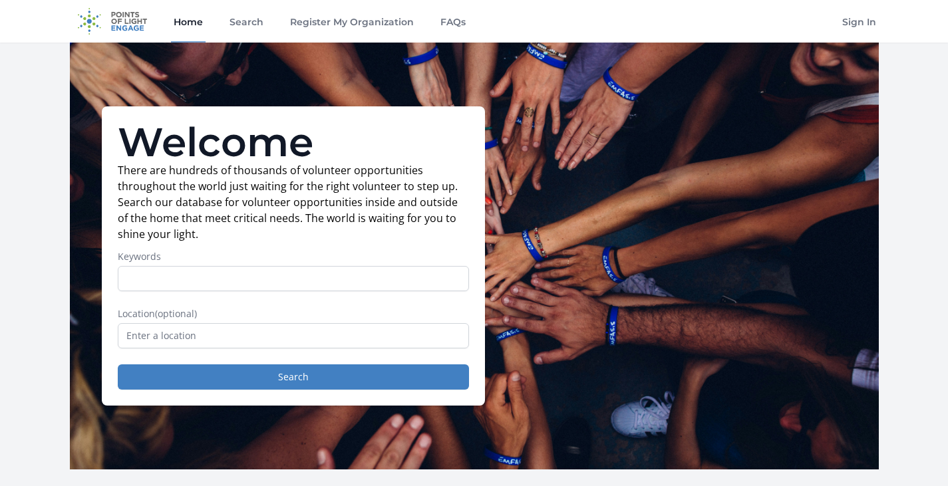  I want to click on label: Location, so click(293, 314).